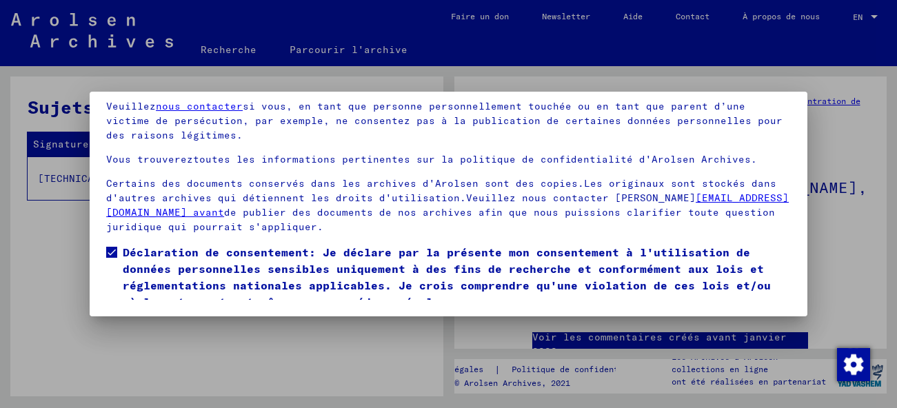 This screenshot has height=408, width=897. What do you see at coordinates (448, 205) in the screenshot?
I see `p: Certains des documents conservés dans les archives d'Arolsen sont des copies.Les originaux sont s...` at bounding box center [448, 205].